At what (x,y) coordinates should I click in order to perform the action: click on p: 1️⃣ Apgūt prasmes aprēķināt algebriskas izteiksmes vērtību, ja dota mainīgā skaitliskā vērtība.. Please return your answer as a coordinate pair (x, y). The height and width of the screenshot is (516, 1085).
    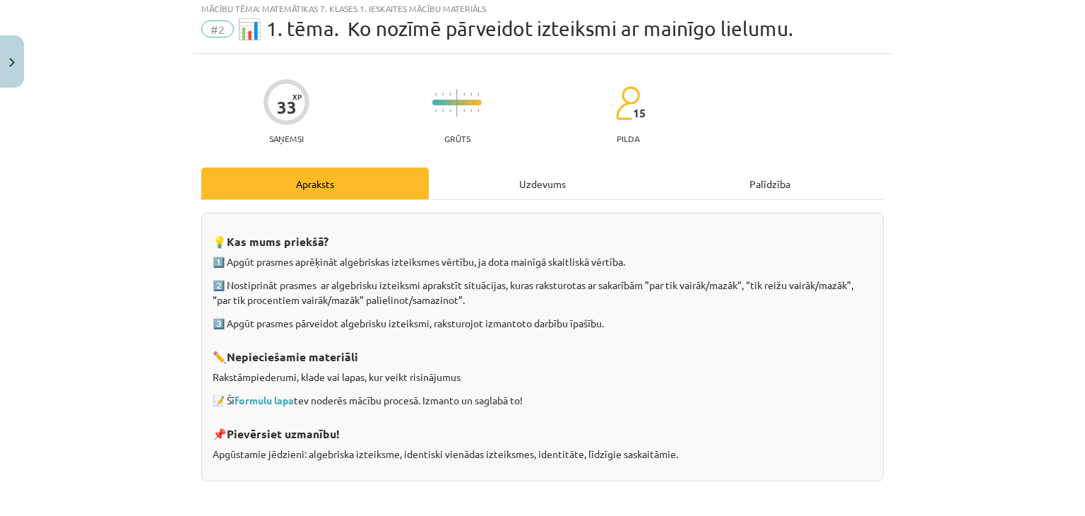
    Looking at the image, I should click on (542, 261).